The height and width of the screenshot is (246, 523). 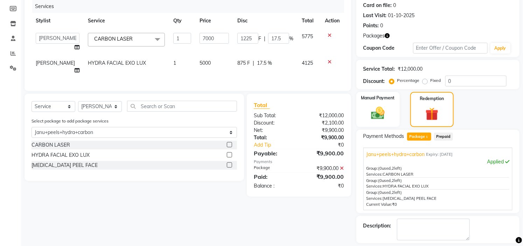 I want to click on div: CARBON LASER, so click(x=51, y=145).